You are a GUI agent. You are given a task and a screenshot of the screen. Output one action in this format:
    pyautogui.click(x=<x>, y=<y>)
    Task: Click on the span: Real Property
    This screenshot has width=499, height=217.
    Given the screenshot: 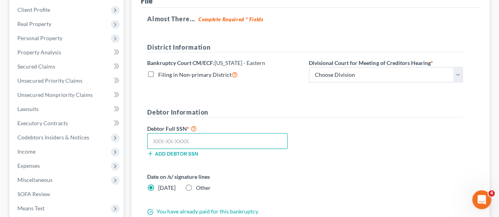 What is the action you would take?
    pyautogui.click(x=34, y=24)
    